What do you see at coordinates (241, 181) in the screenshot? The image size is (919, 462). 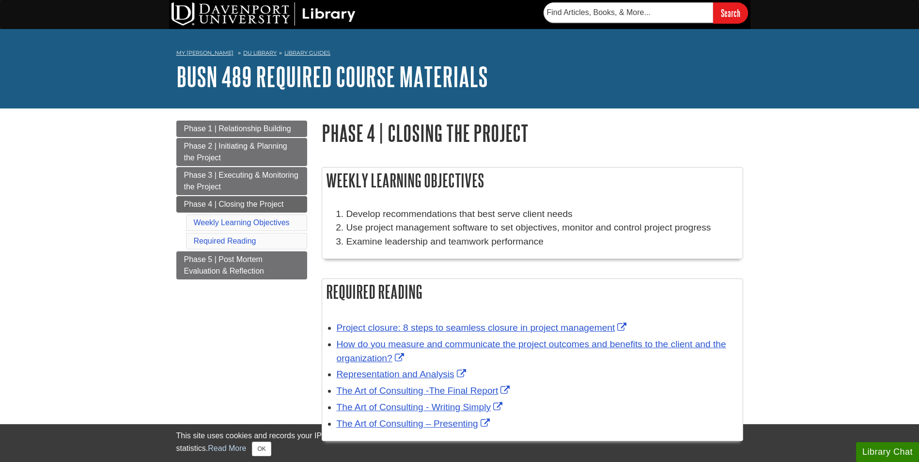 I see `span: Phase 3 | Executing & Monitoring the Project` at bounding box center [241, 181].